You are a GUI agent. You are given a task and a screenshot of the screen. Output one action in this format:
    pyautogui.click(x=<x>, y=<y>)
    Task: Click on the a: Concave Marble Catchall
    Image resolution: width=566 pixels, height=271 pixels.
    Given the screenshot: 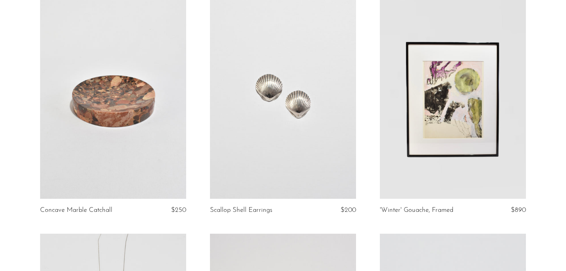 What is the action you would take?
    pyautogui.click(x=76, y=210)
    